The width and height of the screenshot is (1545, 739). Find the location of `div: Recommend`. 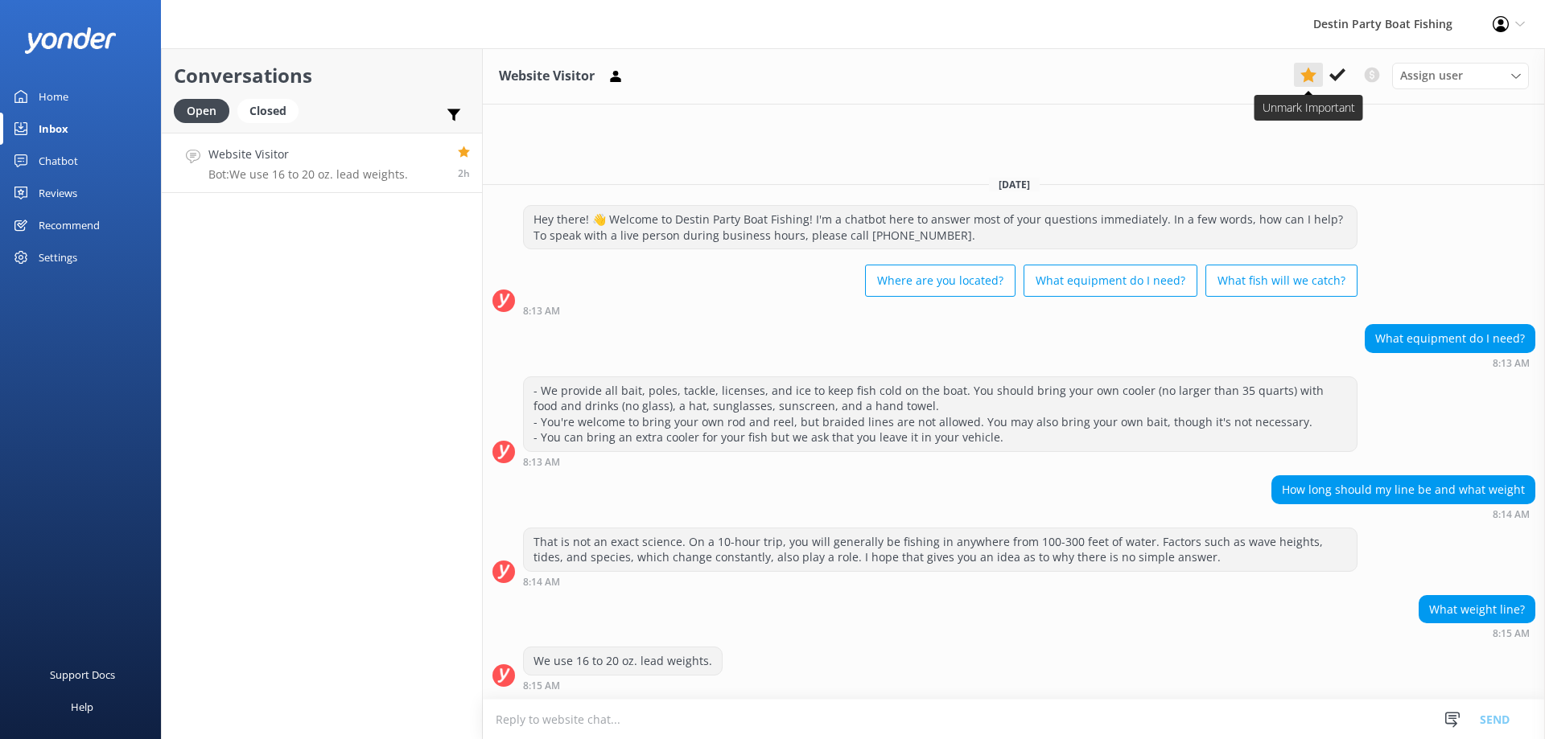

div: Recommend is located at coordinates (69, 225).